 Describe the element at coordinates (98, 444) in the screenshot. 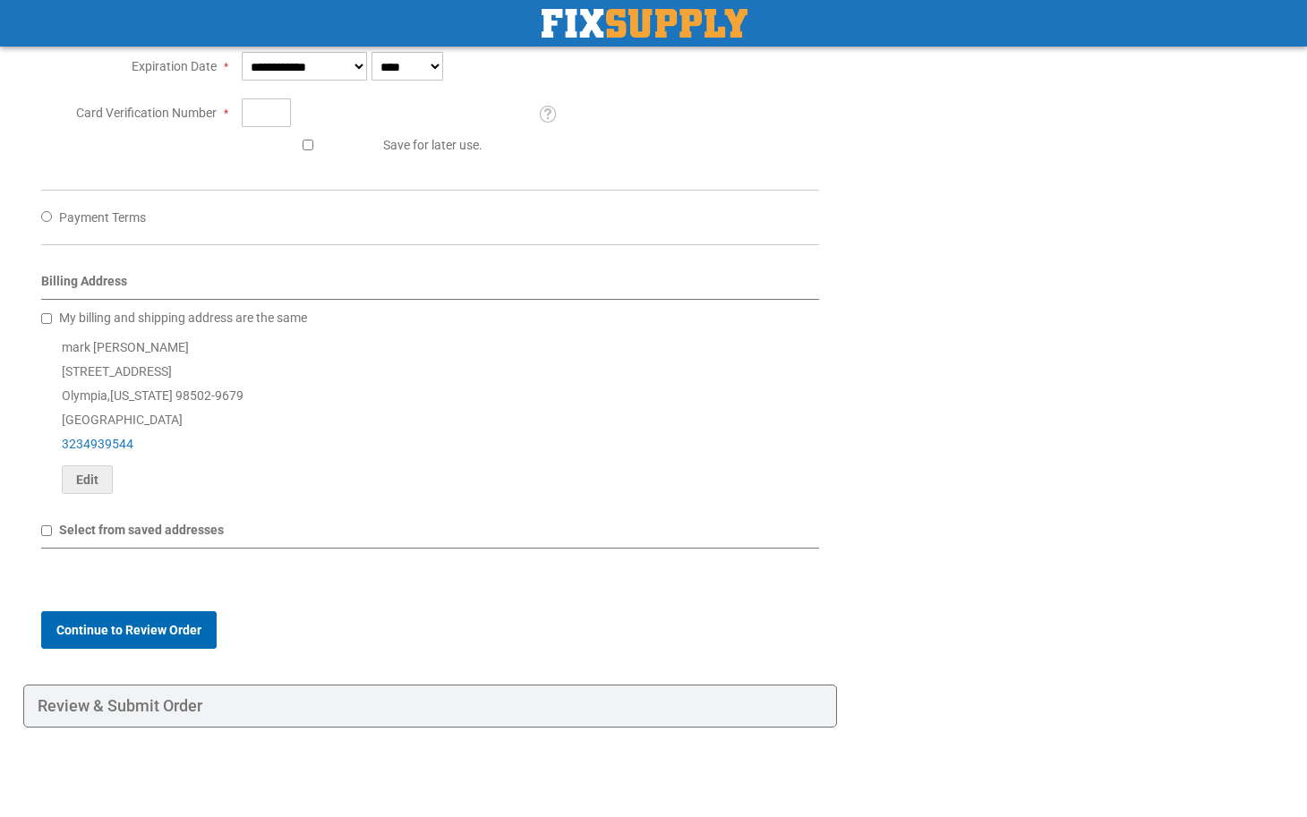

I see `a: 3234939544` at that location.